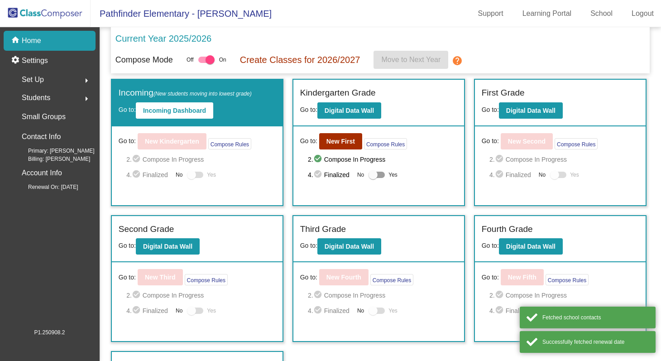 The image size is (661, 361). Describe the element at coordinates (522, 277) in the screenshot. I see `b: New Fifth` at that location.